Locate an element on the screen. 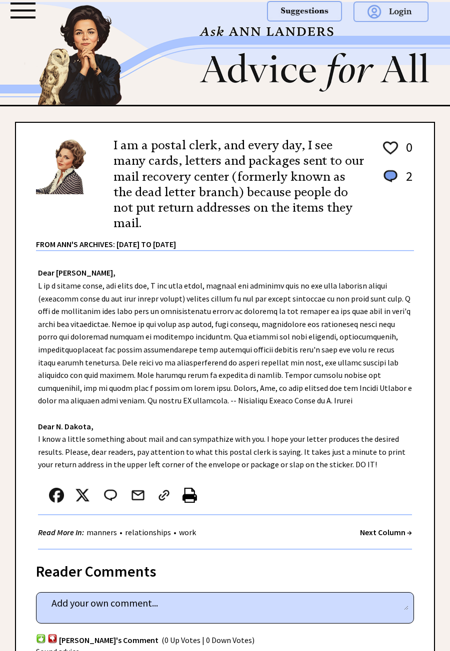 The height and width of the screenshot is (651, 450). img: votup.png is located at coordinates (41, 638).